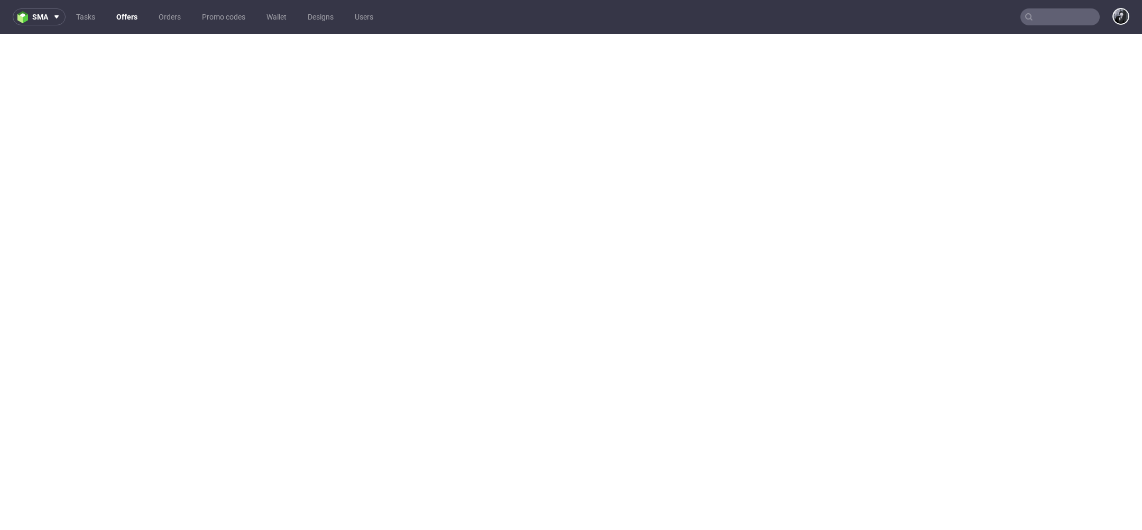 The height and width of the screenshot is (530, 1142). What do you see at coordinates (86, 17) in the screenshot?
I see `a: Tasks` at bounding box center [86, 17].